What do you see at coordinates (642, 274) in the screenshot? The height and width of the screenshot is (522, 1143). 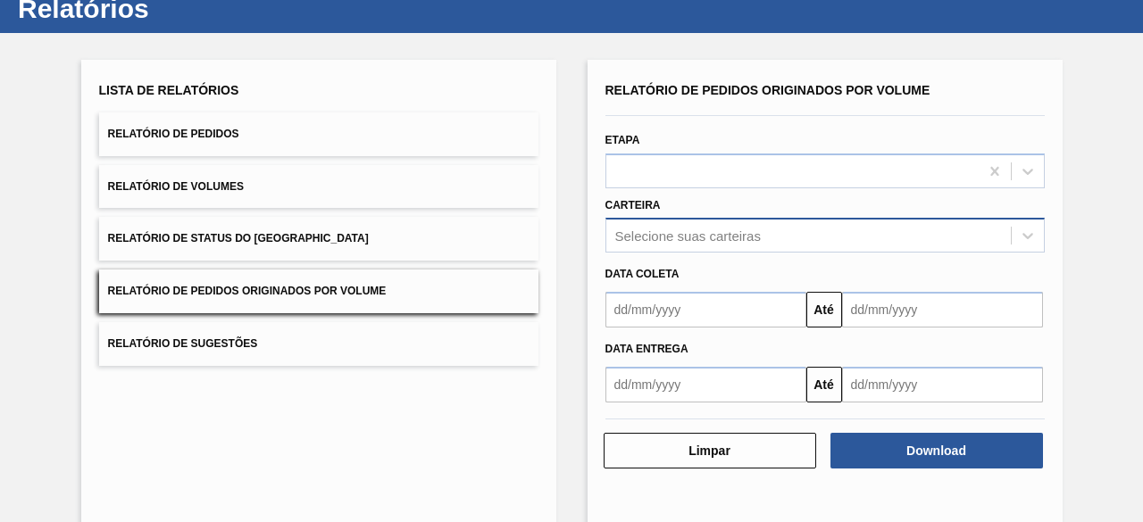 I see `span: Data coleta` at bounding box center [642, 274].